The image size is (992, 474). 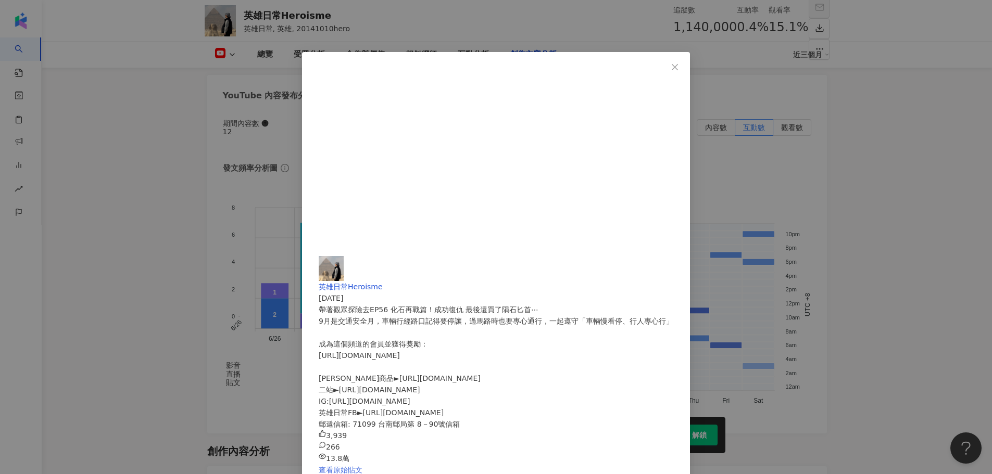 What do you see at coordinates (675, 67) in the screenshot?
I see `span: close` at bounding box center [675, 67].